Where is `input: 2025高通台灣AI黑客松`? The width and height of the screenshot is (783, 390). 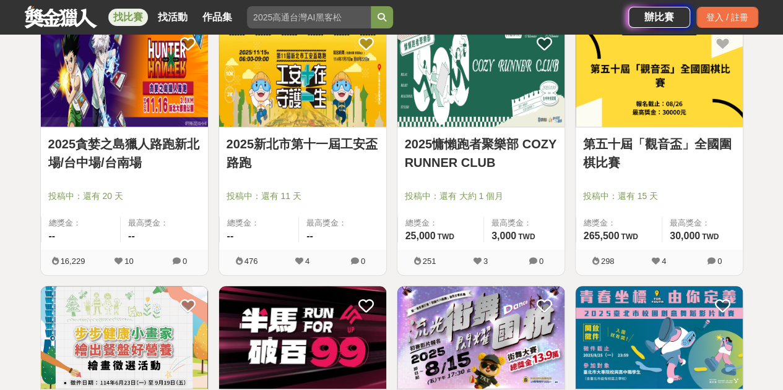
input: 2025高通台灣AI黑客松 is located at coordinates (309, 17).